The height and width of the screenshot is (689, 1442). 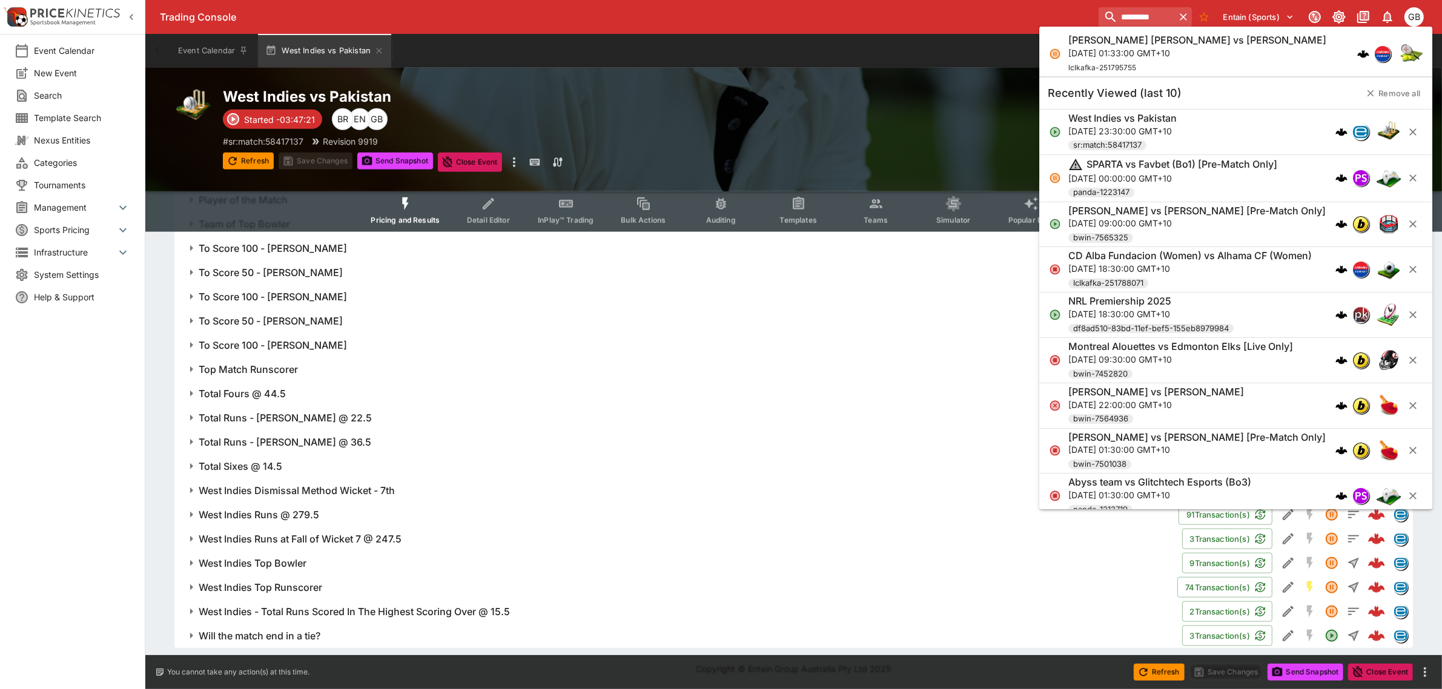 What do you see at coordinates (488, 220) in the screenshot?
I see `span: Detail Editor` at bounding box center [488, 220].